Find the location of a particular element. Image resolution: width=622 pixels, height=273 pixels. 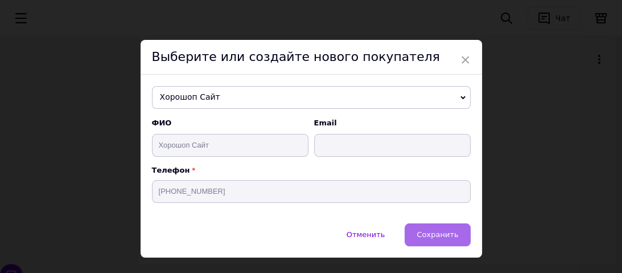

span: Отменить is located at coordinates (366, 234).